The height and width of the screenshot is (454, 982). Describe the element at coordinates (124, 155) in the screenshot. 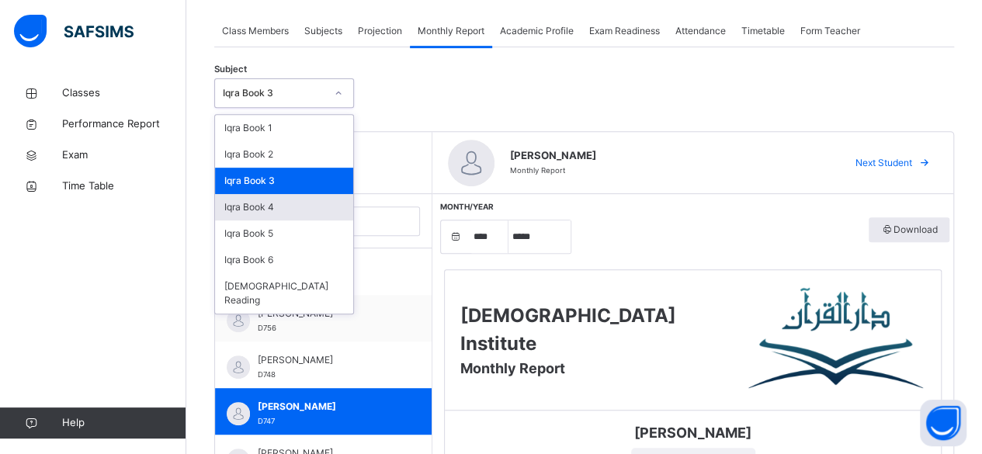

I see `span: Exam` at that location.